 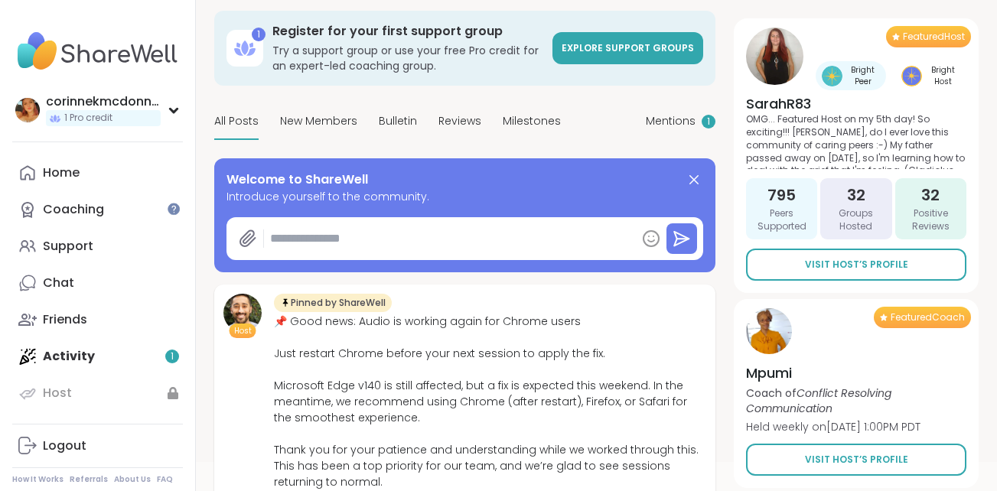 I want to click on img: ShareWell Nav Logo, so click(x=97, y=51).